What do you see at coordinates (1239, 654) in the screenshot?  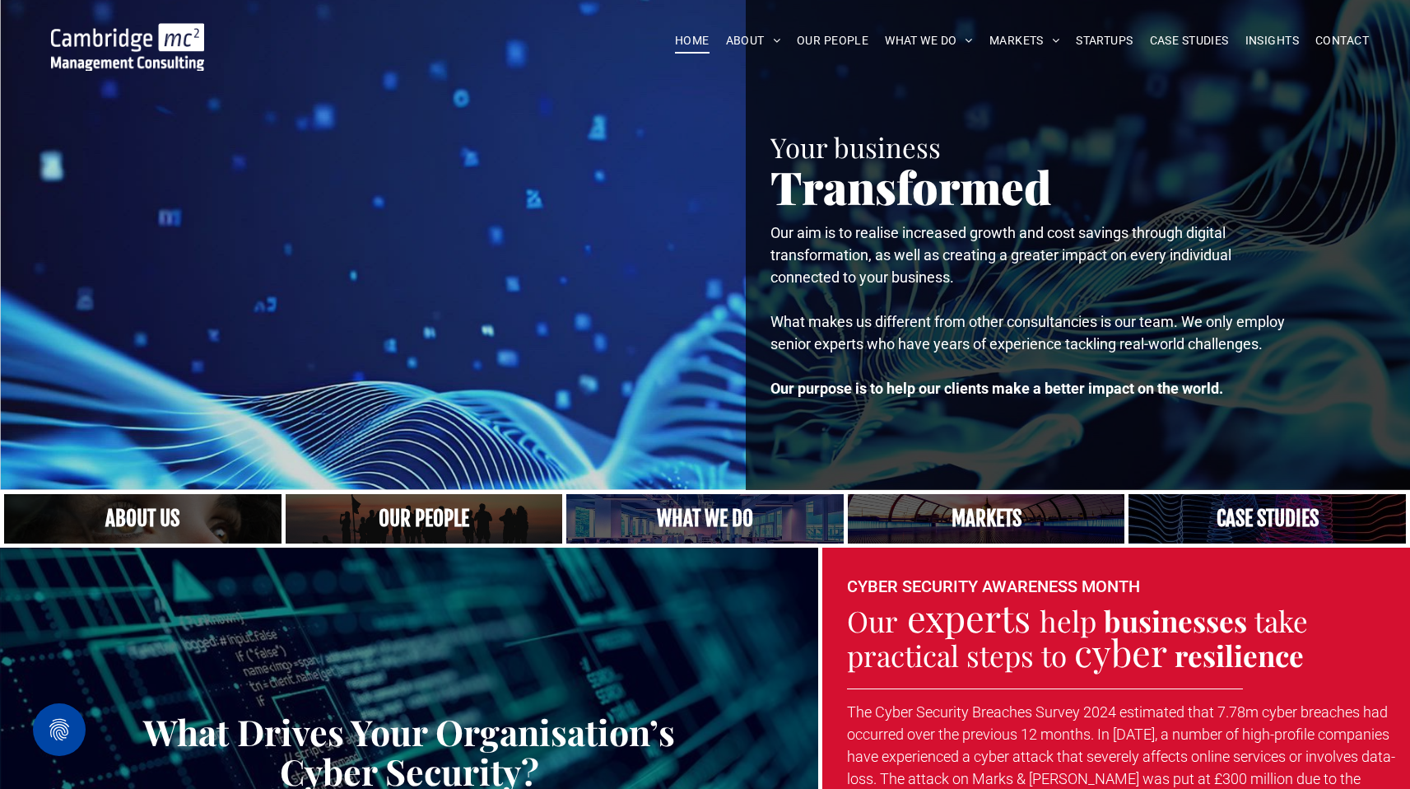 I see `strong: resilience` at bounding box center [1239, 654].